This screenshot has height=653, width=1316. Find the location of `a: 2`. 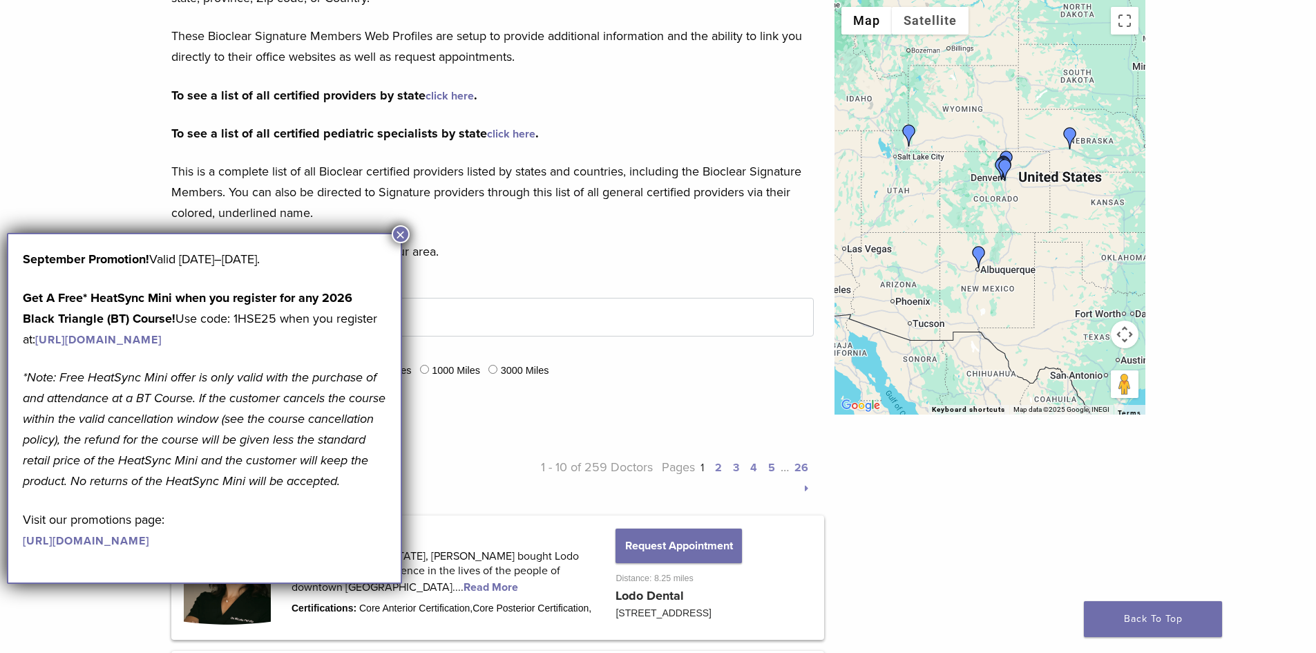

a: 2 is located at coordinates (718, 468).